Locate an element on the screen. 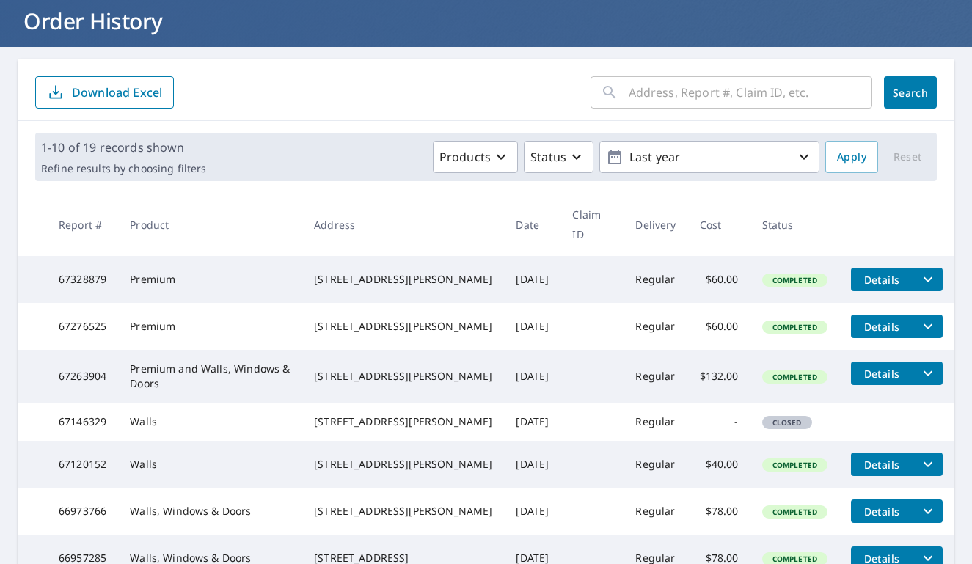 Image resolution: width=972 pixels, height=564 pixels. button: Last year is located at coordinates (710, 157).